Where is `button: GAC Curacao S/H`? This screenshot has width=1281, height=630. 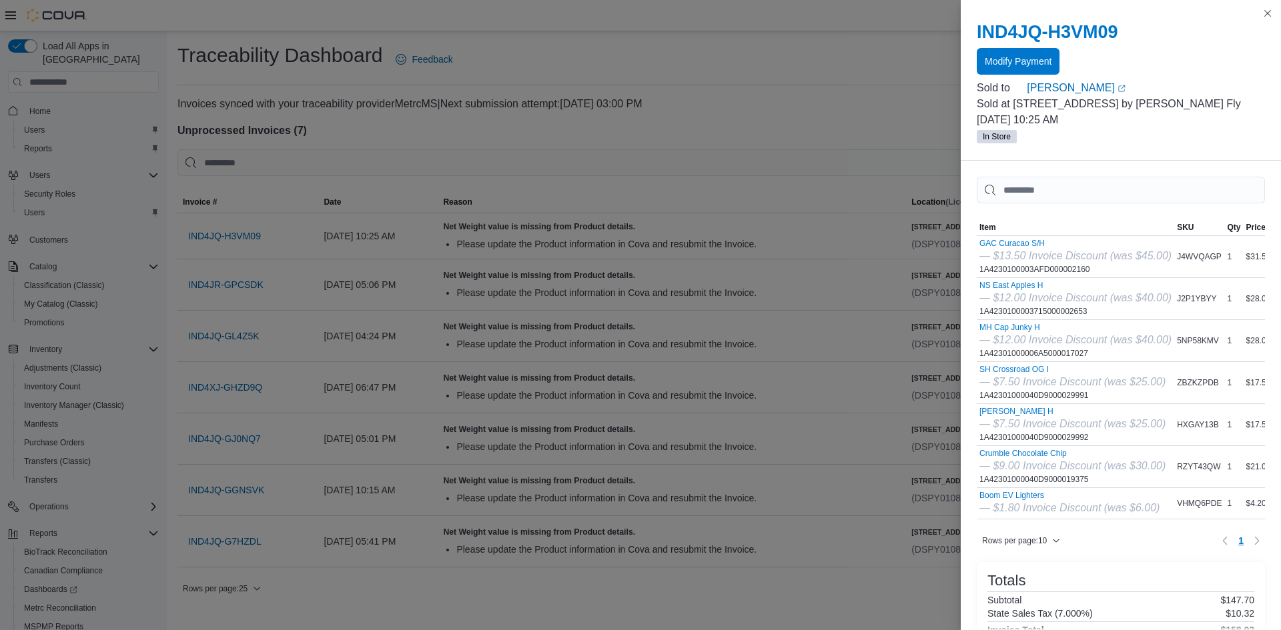 button: GAC Curacao S/H is located at coordinates (1075, 243).